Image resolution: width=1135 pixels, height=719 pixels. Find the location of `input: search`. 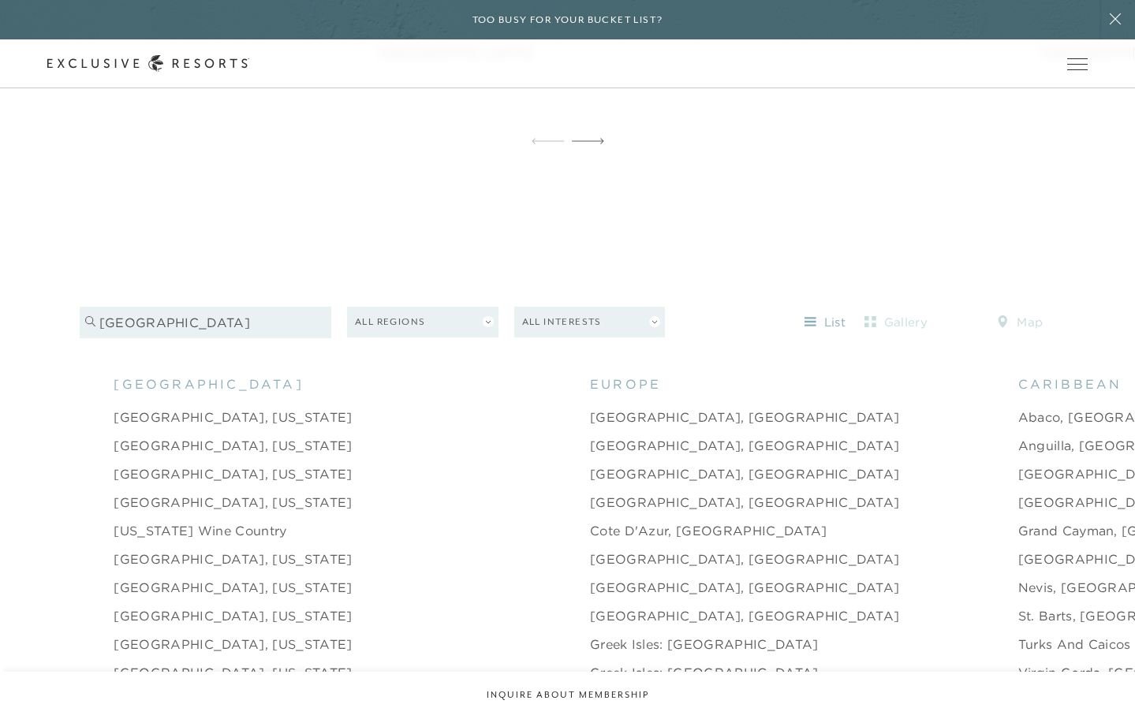

input: search is located at coordinates (205, 323).